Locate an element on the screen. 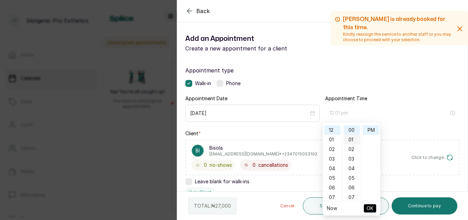 The image size is (468, 220). label: Appointment Time is located at coordinates (346, 98).